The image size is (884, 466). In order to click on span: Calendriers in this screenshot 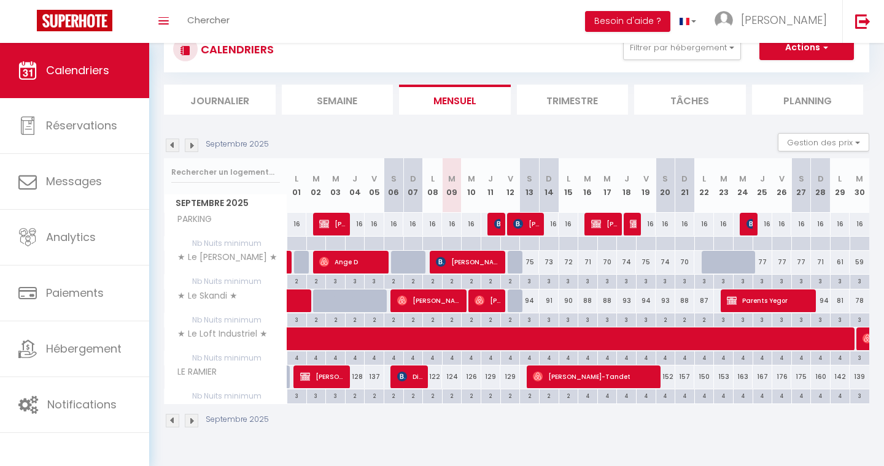, I will do `click(77, 70)`.